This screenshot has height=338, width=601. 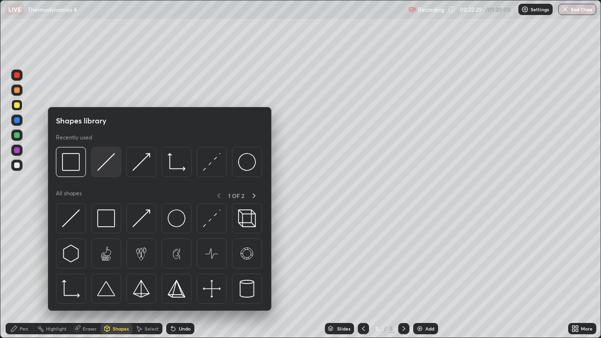 I want to click on h5: Shapes library, so click(x=81, y=121).